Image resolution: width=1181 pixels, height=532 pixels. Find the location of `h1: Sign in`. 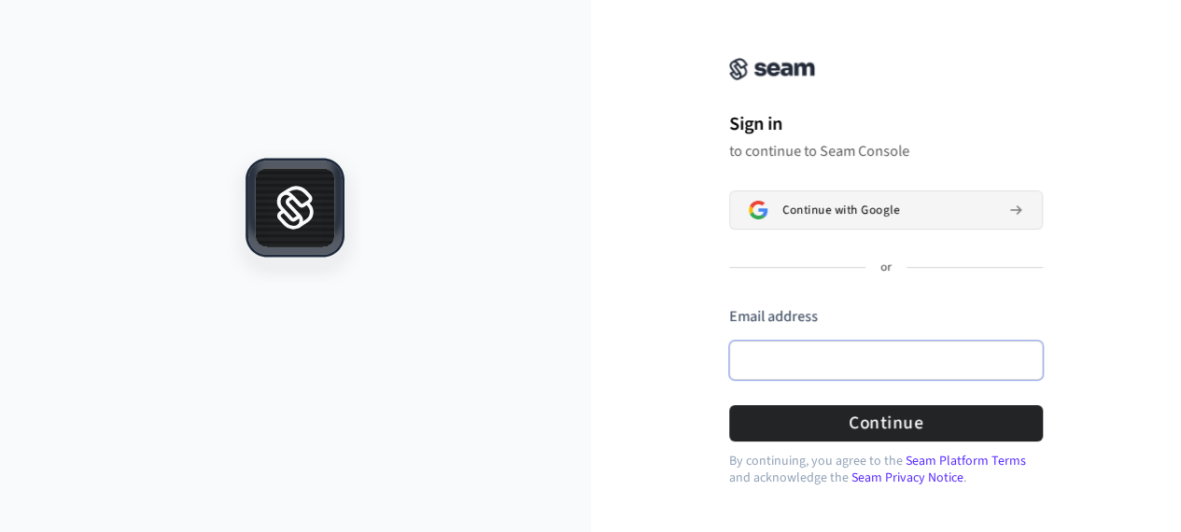

h1: Sign in is located at coordinates (886, 124).